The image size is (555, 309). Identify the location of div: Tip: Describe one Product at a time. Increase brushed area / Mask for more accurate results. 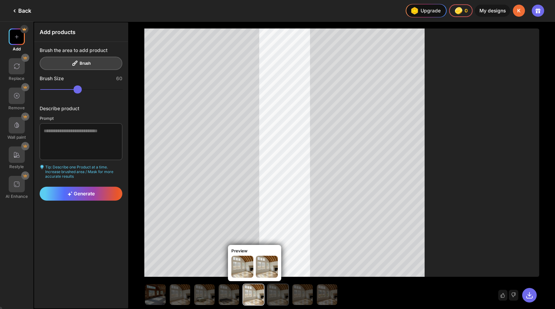
(81, 172).